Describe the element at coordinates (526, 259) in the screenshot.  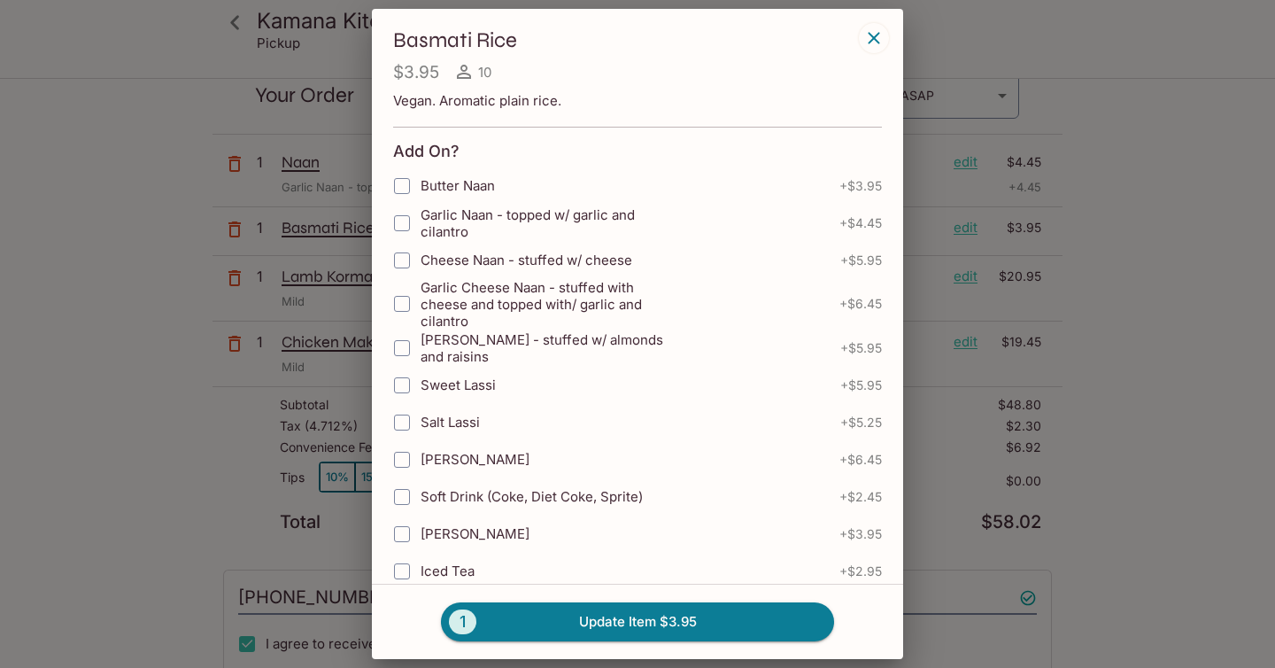
I see `span: Cheese Naan - stuffed w/ cheese` at that location.